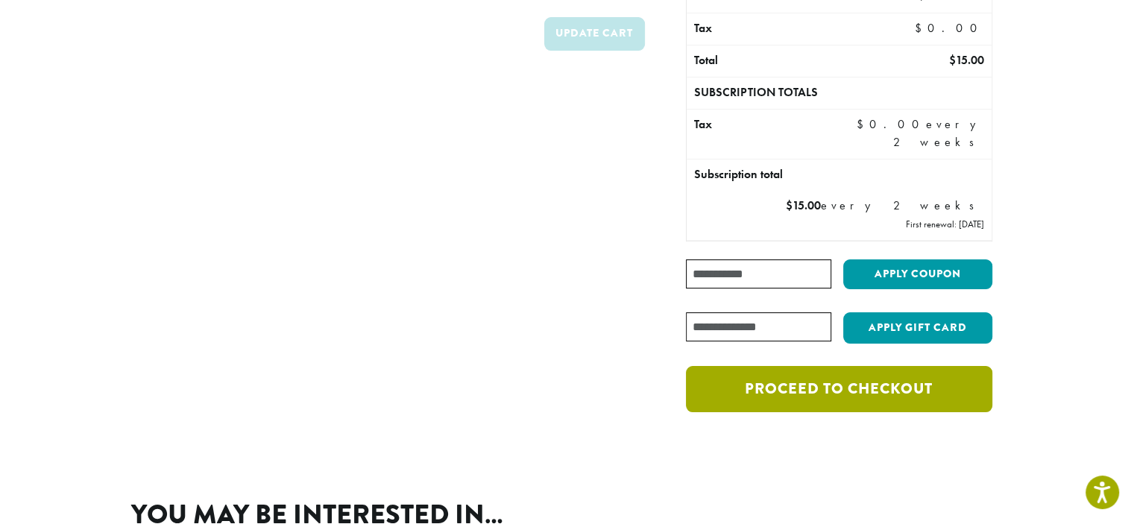  Describe the element at coordinates (918, 328) in the screenshot. I see `button: Apply Gift Card` at that location.